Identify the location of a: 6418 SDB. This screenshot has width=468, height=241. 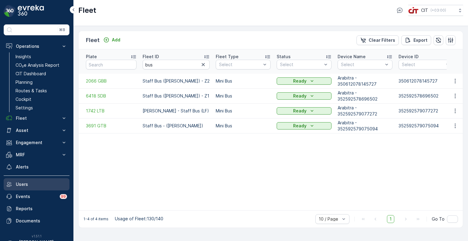
(111, 96).